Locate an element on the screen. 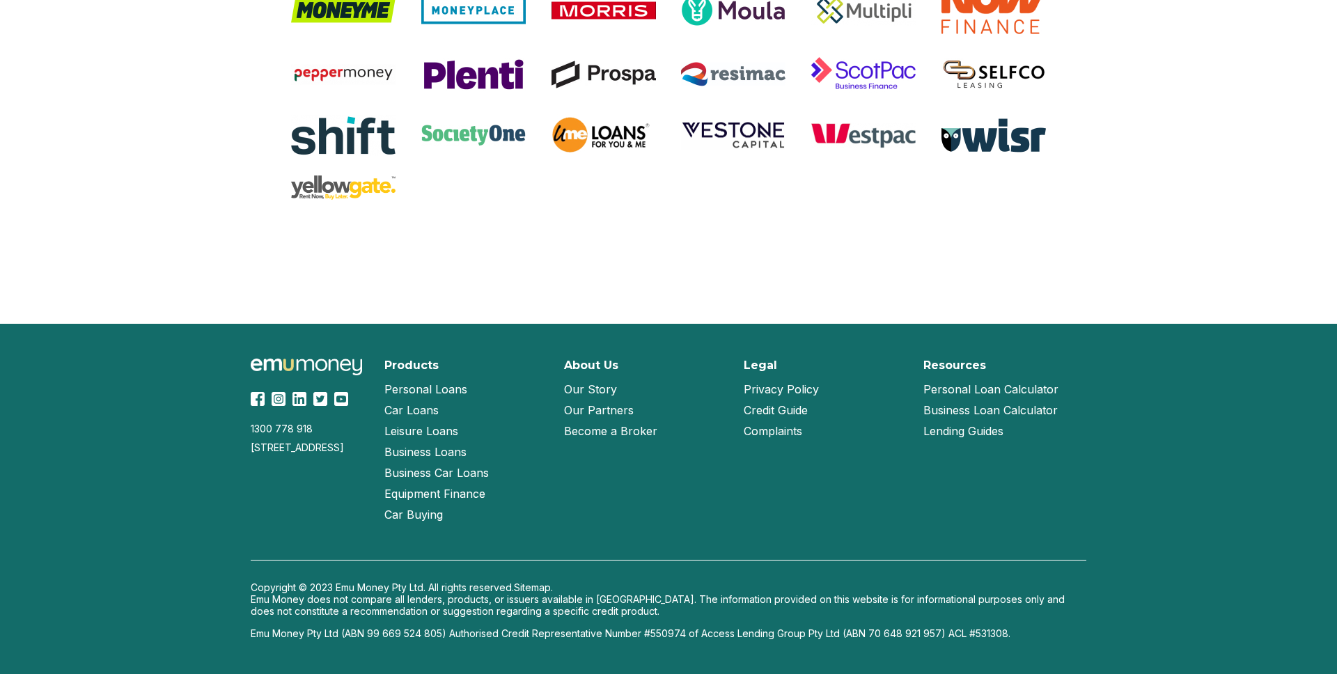 This screenshot has width=1337, height=674. a: Car Buying is located at coordinates (414, 515).